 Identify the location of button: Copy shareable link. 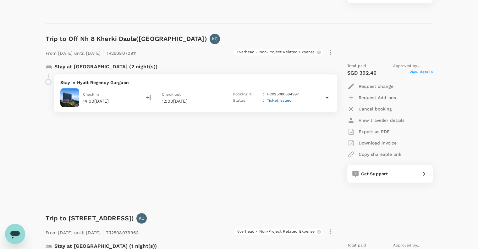
(374, 154).